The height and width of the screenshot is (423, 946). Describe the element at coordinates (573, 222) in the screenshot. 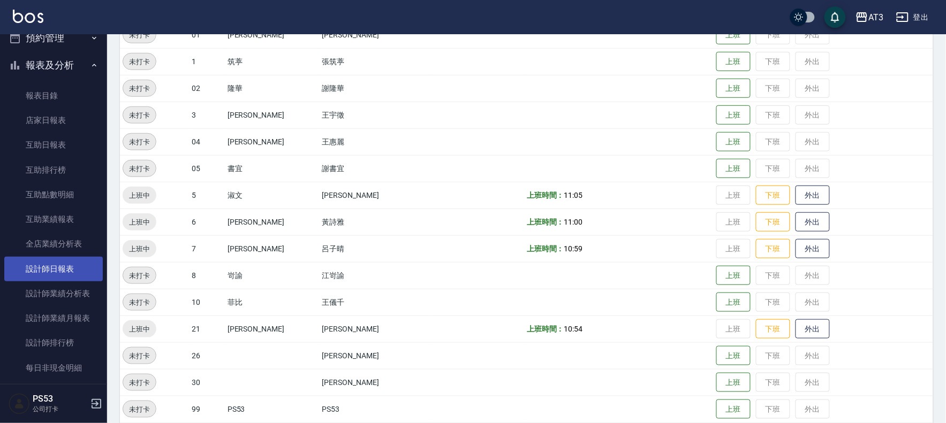

I see `span: 11:00` at that location.